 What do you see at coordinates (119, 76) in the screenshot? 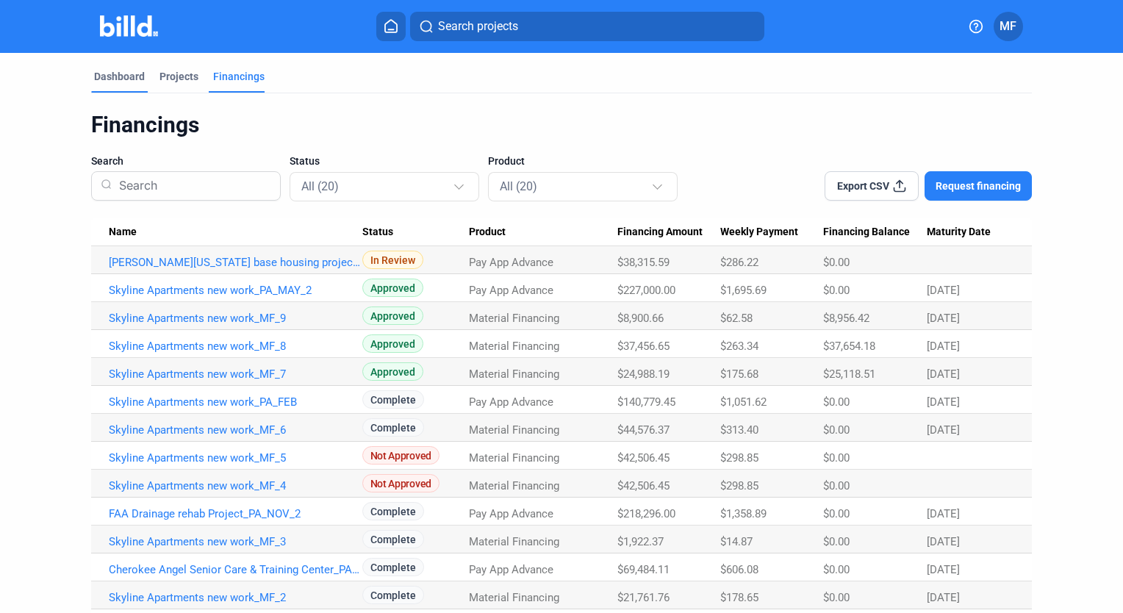
I see `div: Dashboard` at bounding box center [119, 76].